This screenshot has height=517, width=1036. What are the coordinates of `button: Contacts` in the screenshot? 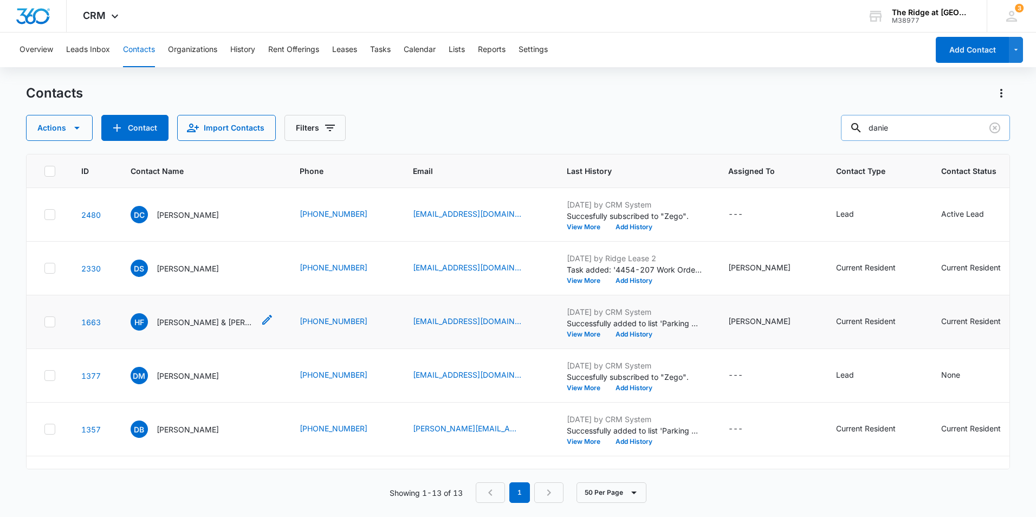 It's located at (139, 50).